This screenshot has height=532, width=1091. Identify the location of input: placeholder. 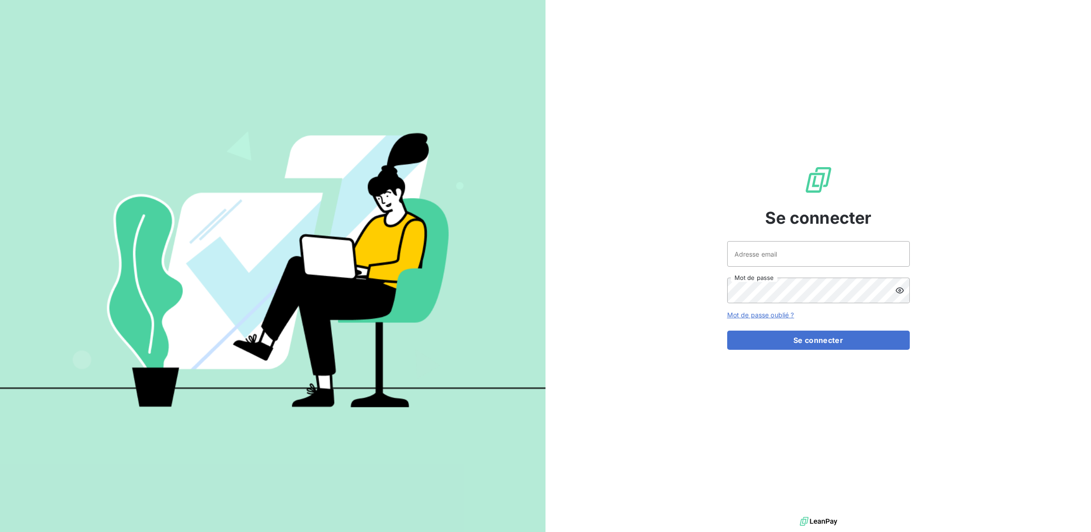
(819, 254).